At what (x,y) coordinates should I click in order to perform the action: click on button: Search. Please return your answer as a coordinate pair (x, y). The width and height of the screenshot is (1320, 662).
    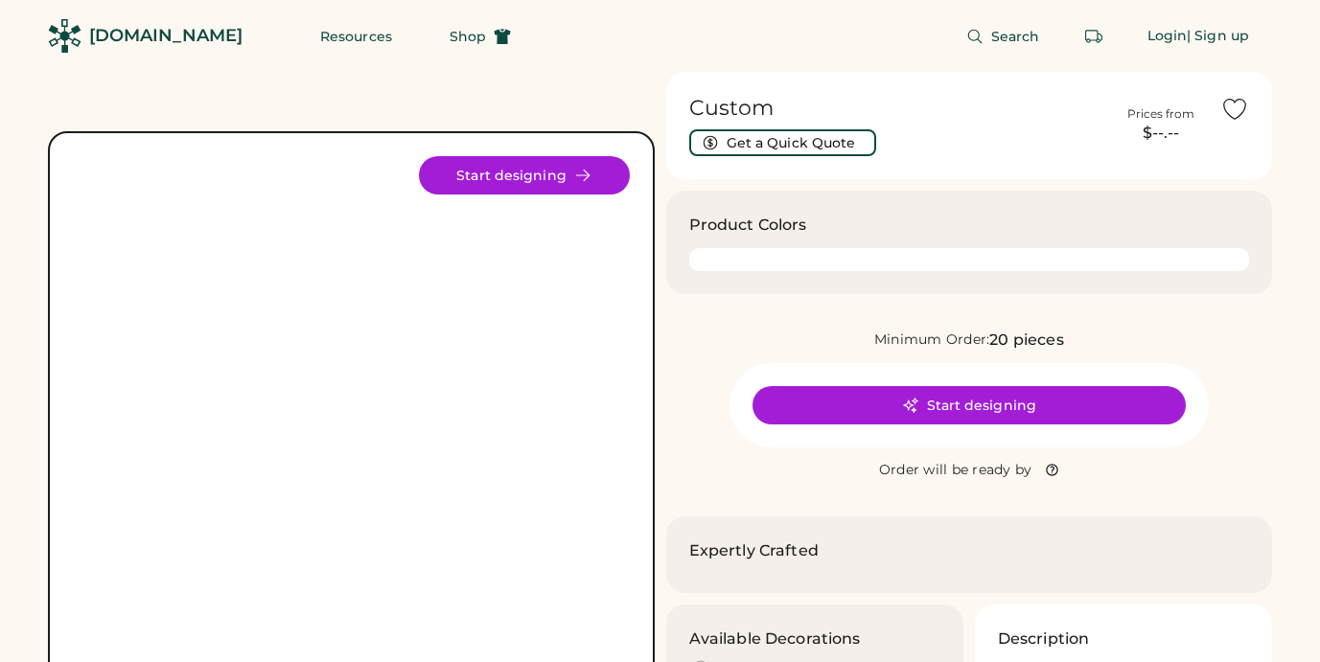
    Looking at the image, I should click on (1003, 36).